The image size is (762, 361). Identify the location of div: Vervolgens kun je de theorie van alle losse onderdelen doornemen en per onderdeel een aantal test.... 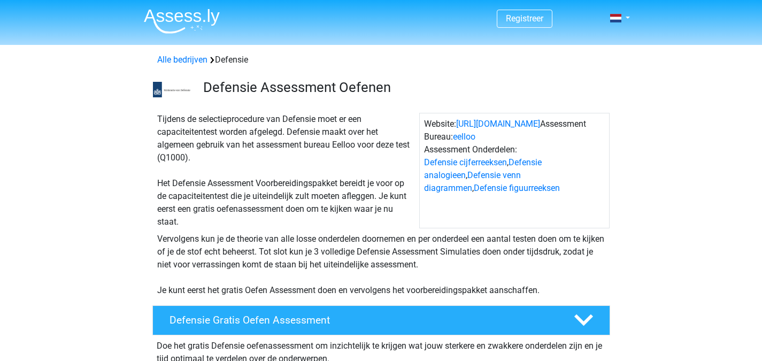
(381, 265).